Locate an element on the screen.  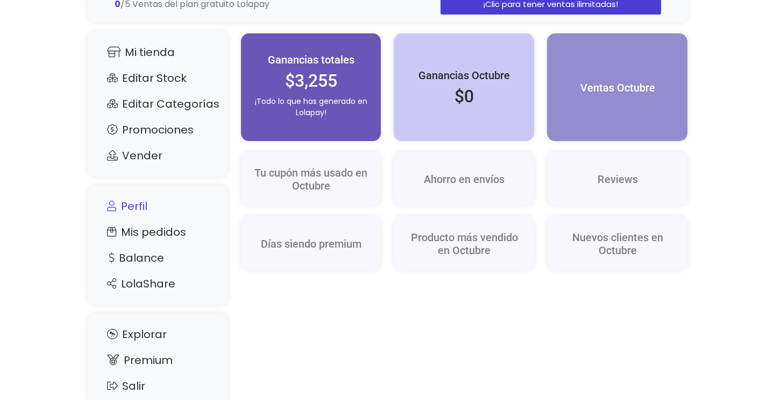
h5: Días siendo premium is located at coordinates (311, 244).